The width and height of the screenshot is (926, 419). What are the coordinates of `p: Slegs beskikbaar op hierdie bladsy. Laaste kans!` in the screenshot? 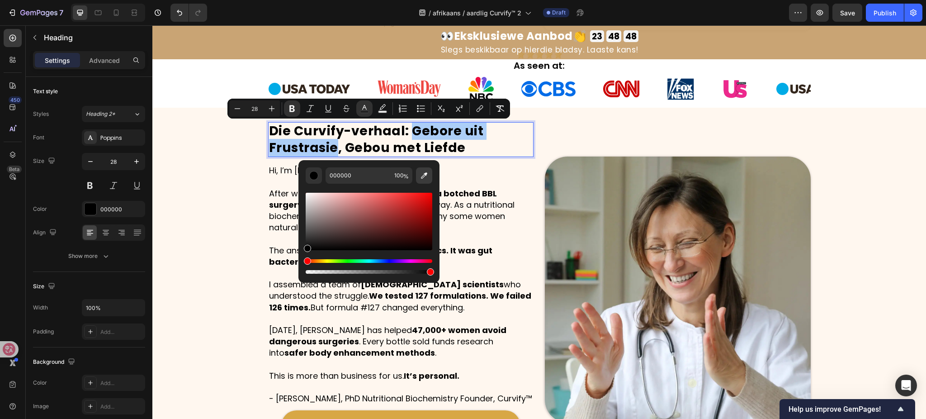 It's located at (387, 24).